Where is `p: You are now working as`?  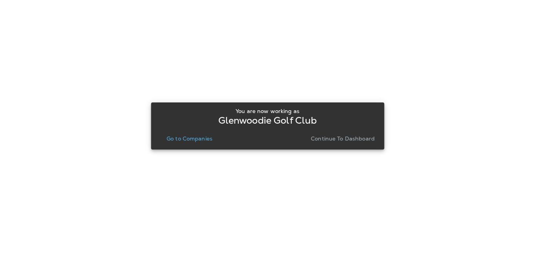
p: You are now working as is located at coordinates (267, 111).